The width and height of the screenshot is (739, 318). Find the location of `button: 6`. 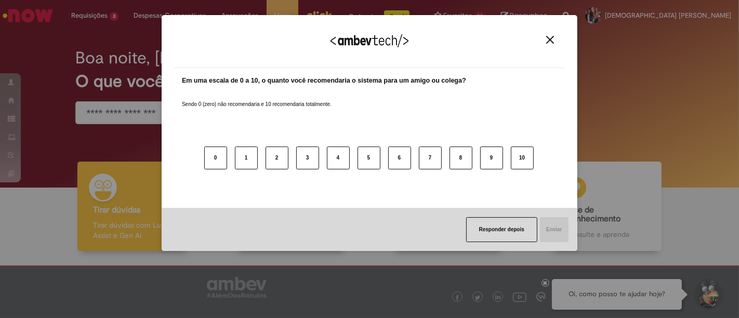

button: 6 is located at coordinates (400, 158).